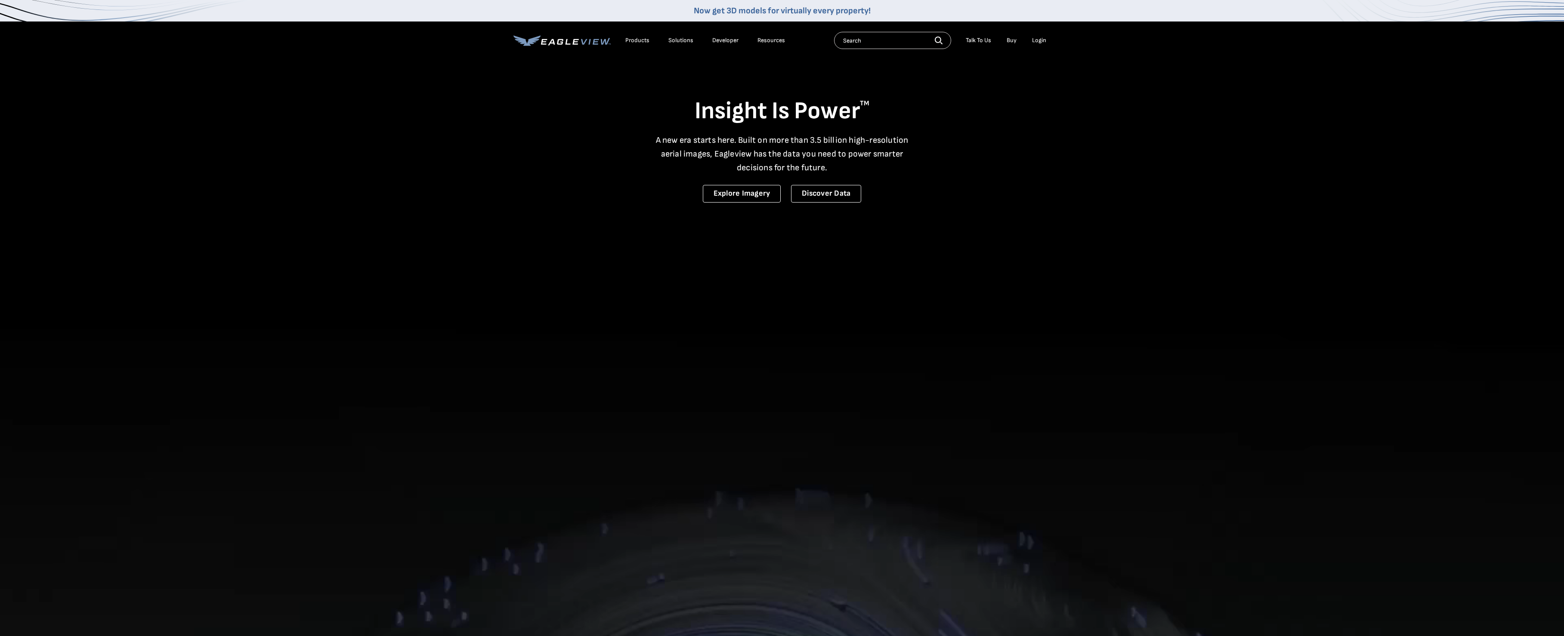 Image resolution: width=1564 pixels, height=636 pixels. What do you see at coordinates (826, 194) in the screenshot?
I see `a: Discover Data` at bounding box center [826, 194].